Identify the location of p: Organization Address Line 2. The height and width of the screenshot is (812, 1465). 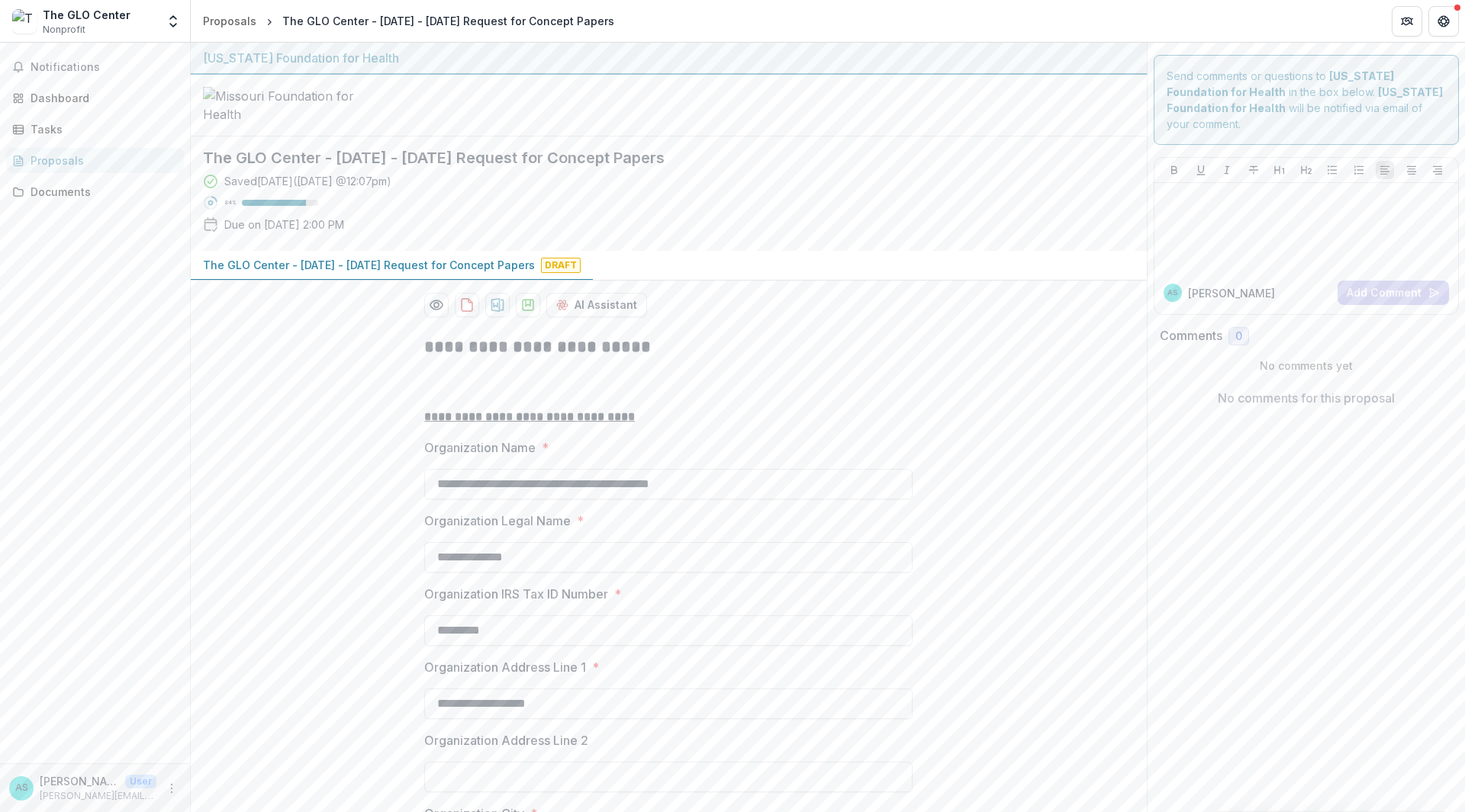
(506, 741).